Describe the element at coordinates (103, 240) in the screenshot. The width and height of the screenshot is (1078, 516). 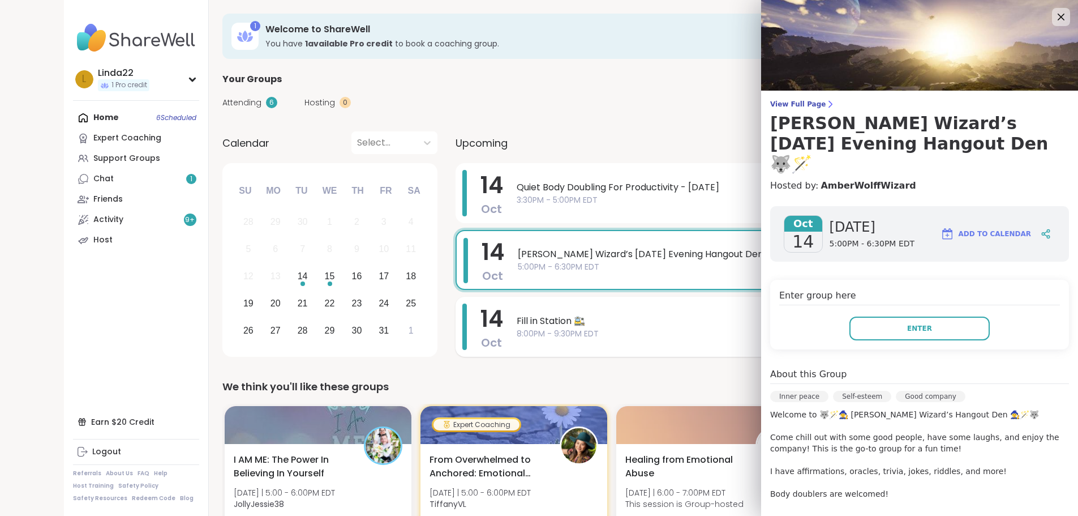
I see `div: Host` at that location.